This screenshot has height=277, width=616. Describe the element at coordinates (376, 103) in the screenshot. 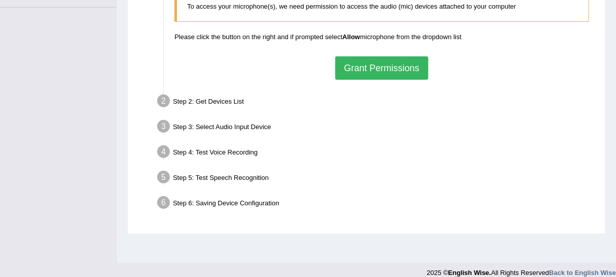

I see `div: Step 2: Get Devices List` at that location.